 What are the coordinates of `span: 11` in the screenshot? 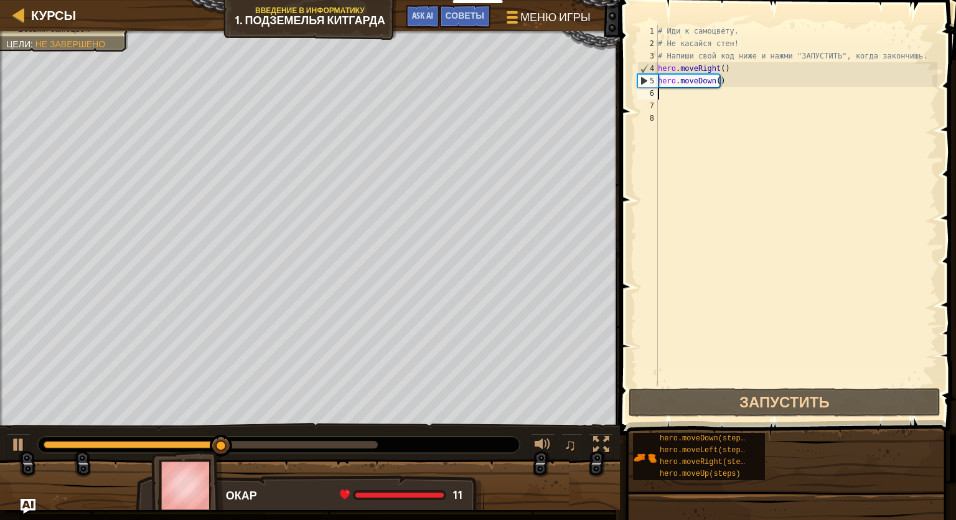 It's located at (458, 495).